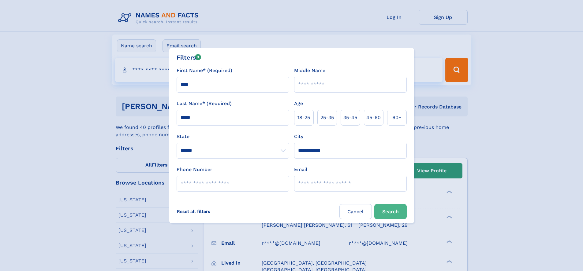 The width and height of the screenshot is (583, 271). I want to click on span: 45‑60, so click(373, 118).